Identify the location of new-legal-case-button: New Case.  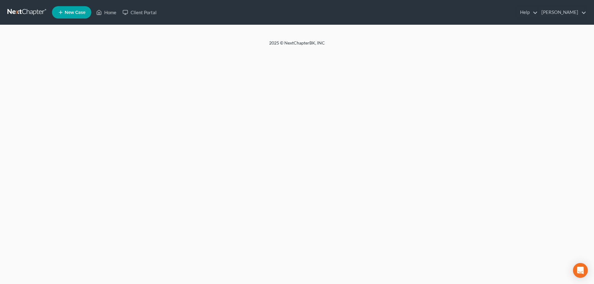
(71, 12).